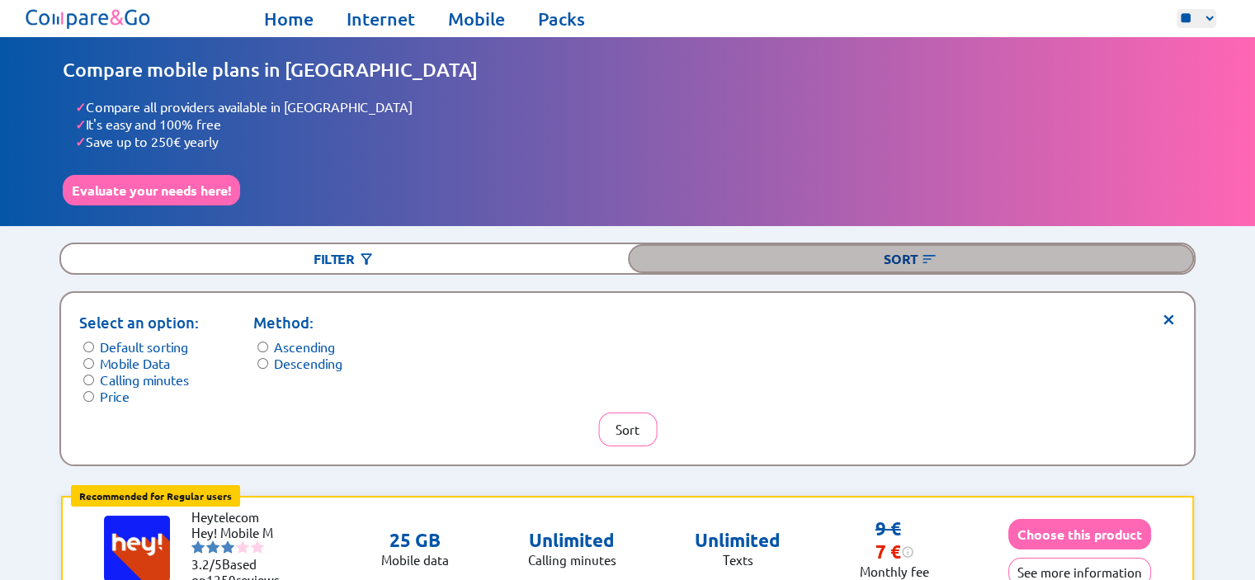  Describe the element at coordinates (1079, 572) in the screenshot. I see `a: See more information` at that location.